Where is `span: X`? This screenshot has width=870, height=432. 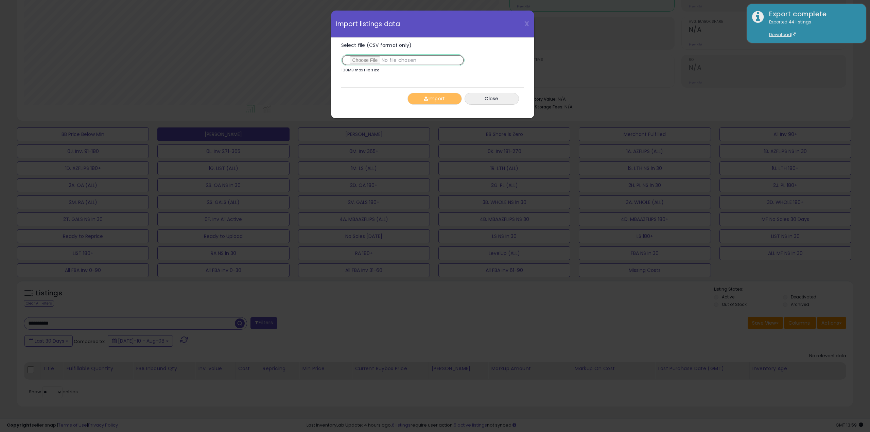 span: X is located at coordinates (527, 24).